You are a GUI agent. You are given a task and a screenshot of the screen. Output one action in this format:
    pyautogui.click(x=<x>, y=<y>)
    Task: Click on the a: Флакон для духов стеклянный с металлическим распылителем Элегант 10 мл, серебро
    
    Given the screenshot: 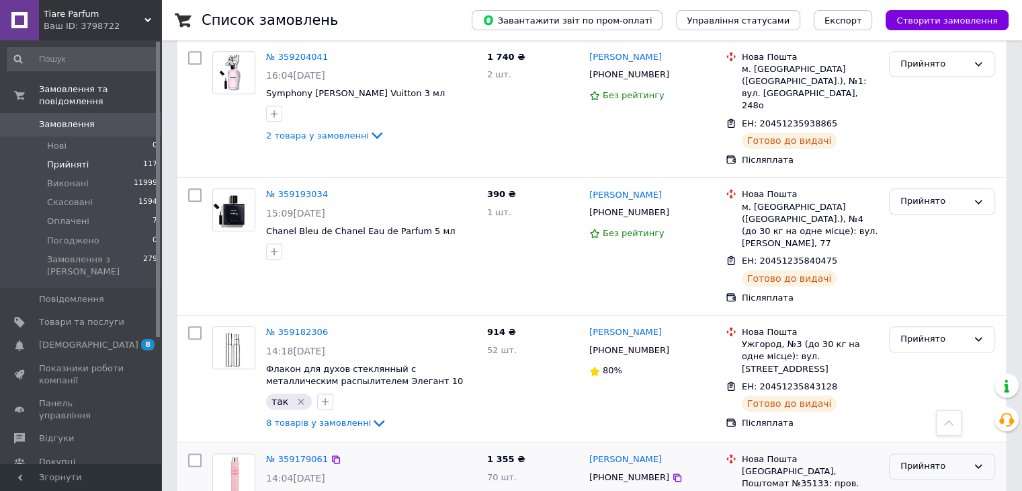 What is the action you would take?
    pyautogui.click(x=364, y=381)
    